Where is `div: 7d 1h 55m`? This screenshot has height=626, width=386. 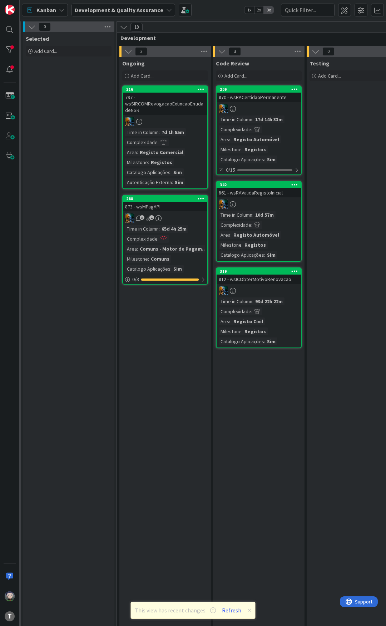
div: 7d 1h 55m is located at coordinates (173, 132).